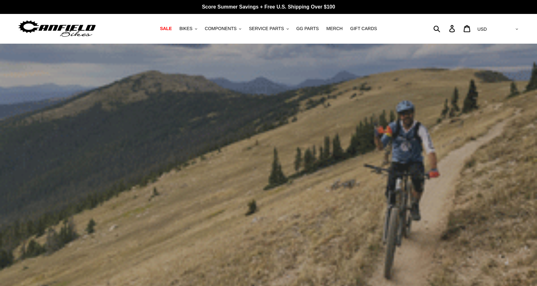  I want to click on span: GIFT CARDS, so click(364, 29).